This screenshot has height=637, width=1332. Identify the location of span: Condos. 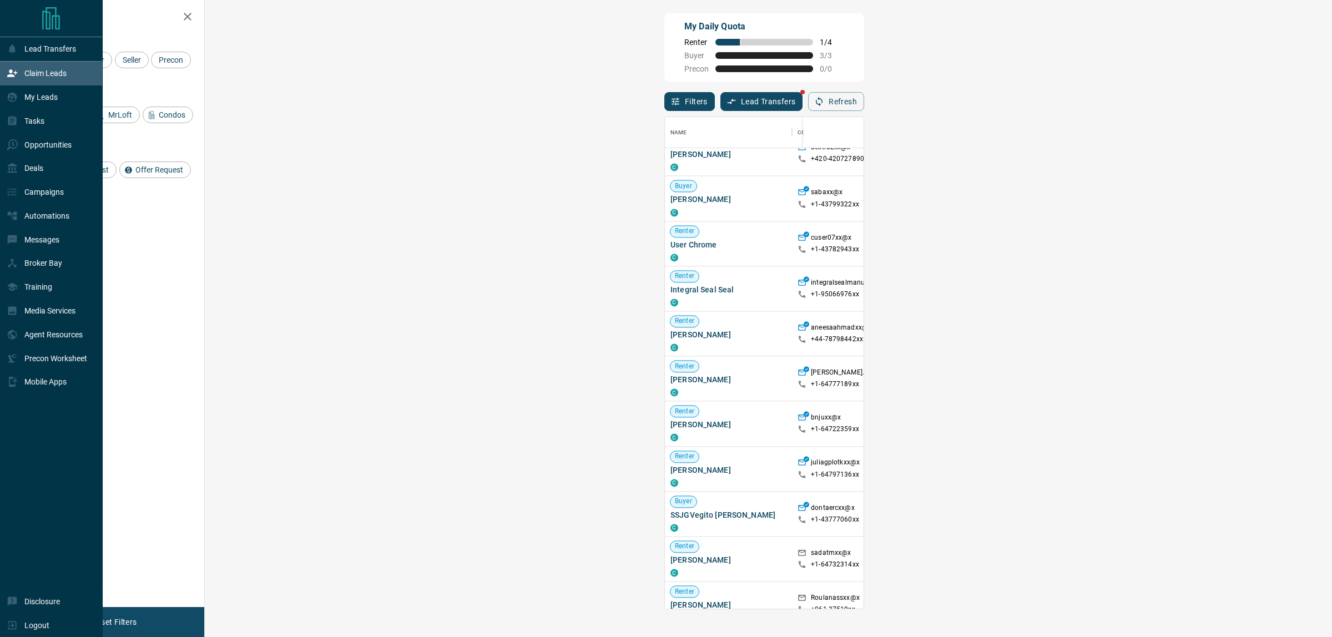
(172, 115).